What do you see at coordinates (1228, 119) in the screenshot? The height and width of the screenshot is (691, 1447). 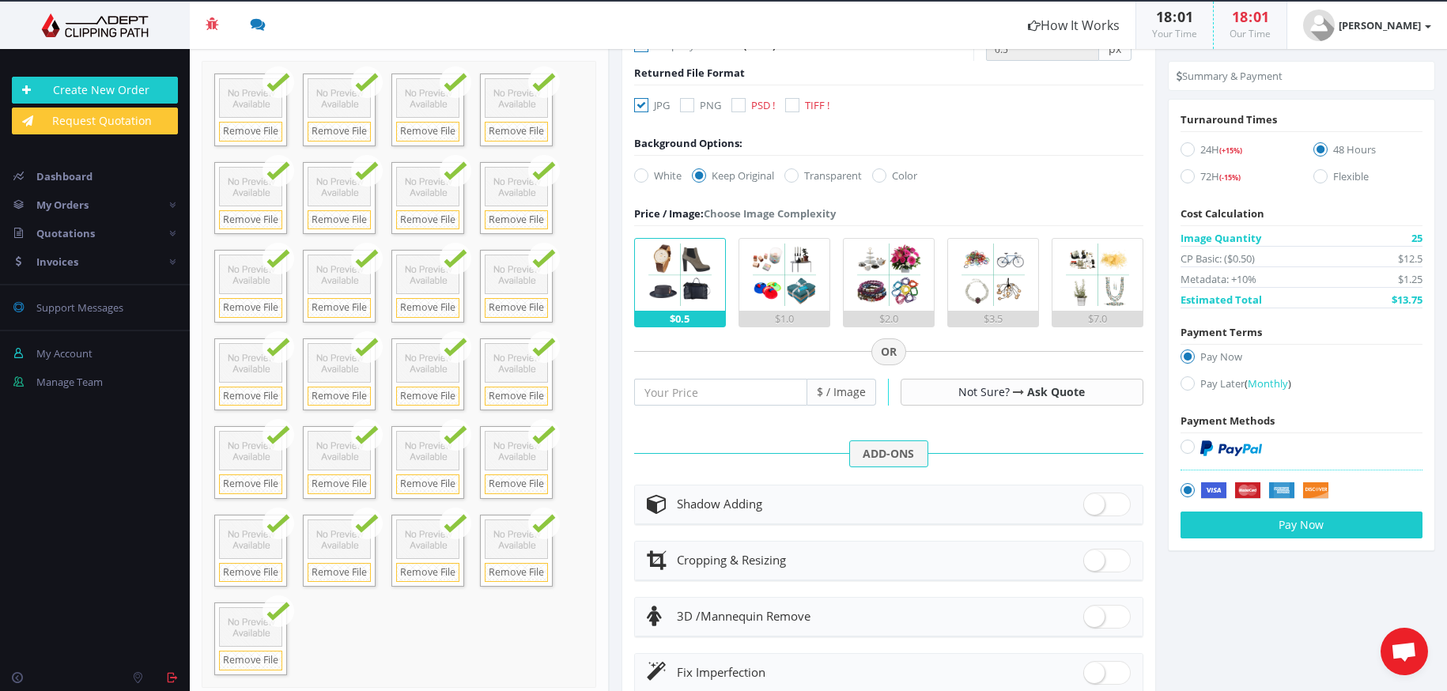 I see `span: Turnaround Times` at bounding box center [1228, 119].